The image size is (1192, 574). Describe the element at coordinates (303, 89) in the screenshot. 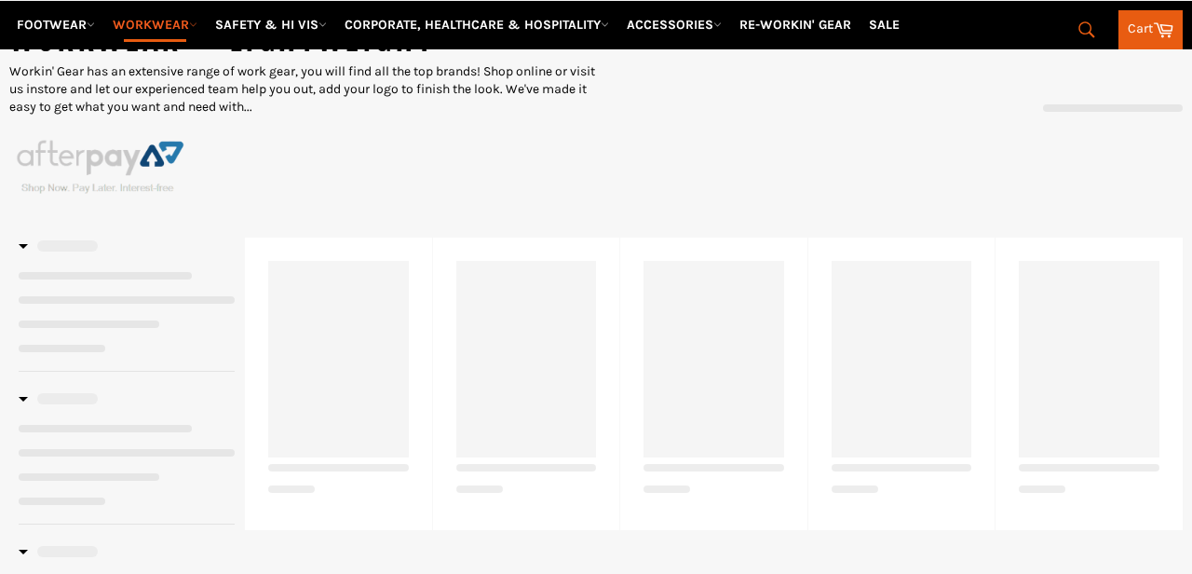

I see `p: Workin' Gear has an extensive range of work gear, you will find all the top brands! Shop online o...` at that location.